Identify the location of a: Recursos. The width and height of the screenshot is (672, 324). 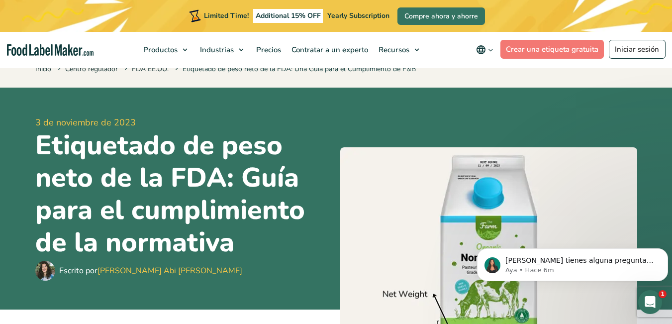
(399, 50).